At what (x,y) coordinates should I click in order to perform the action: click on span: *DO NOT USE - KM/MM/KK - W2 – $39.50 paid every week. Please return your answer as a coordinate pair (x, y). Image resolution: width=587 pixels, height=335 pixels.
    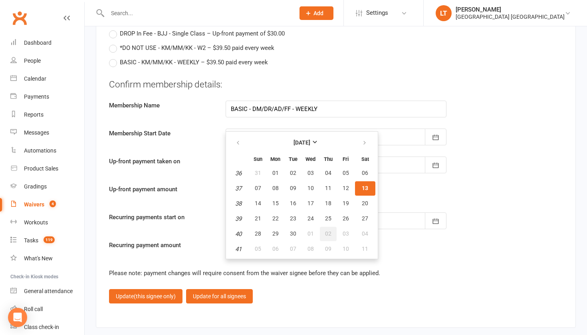
    Looking at the image, I should click on (197, 47).